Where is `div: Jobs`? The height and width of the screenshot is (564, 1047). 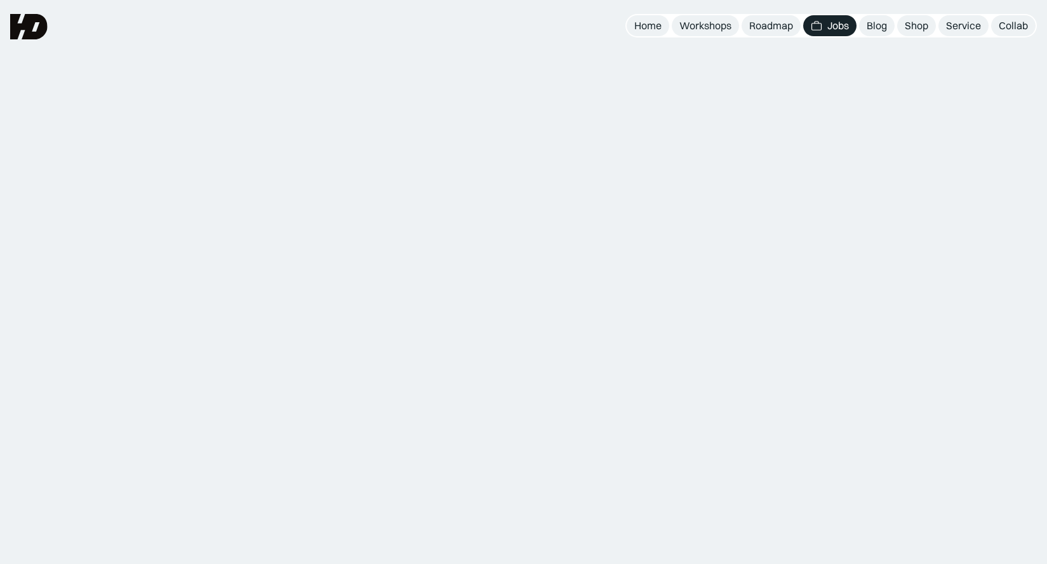 div: Jobs is located at coordinates (838, 25).